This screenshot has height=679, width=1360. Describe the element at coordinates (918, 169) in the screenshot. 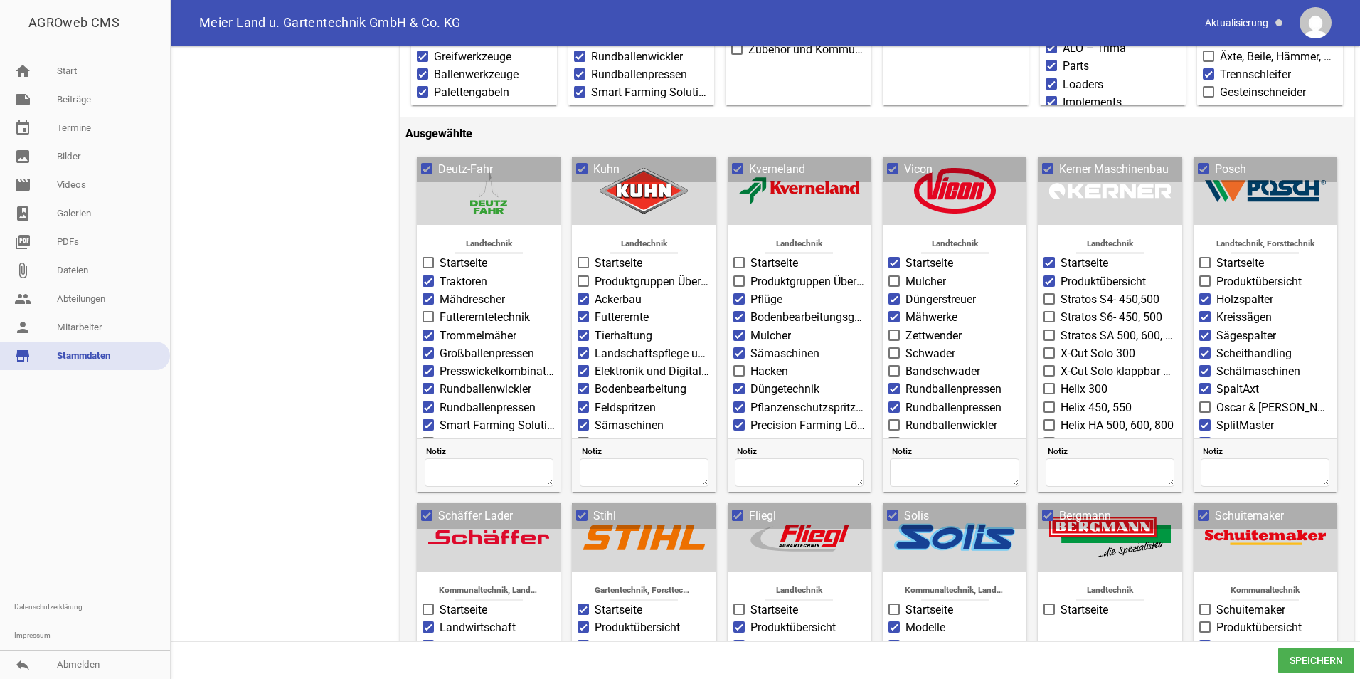

I see `span: Vicon` at that location.